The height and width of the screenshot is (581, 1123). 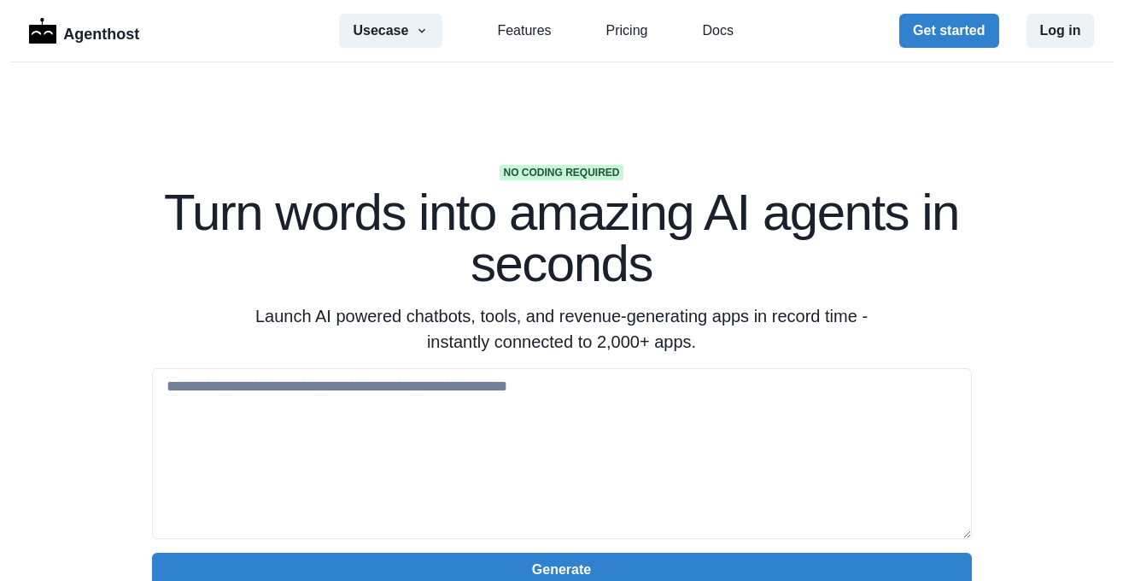 I want to click on a: Pricing, so click(x=627, y=31).